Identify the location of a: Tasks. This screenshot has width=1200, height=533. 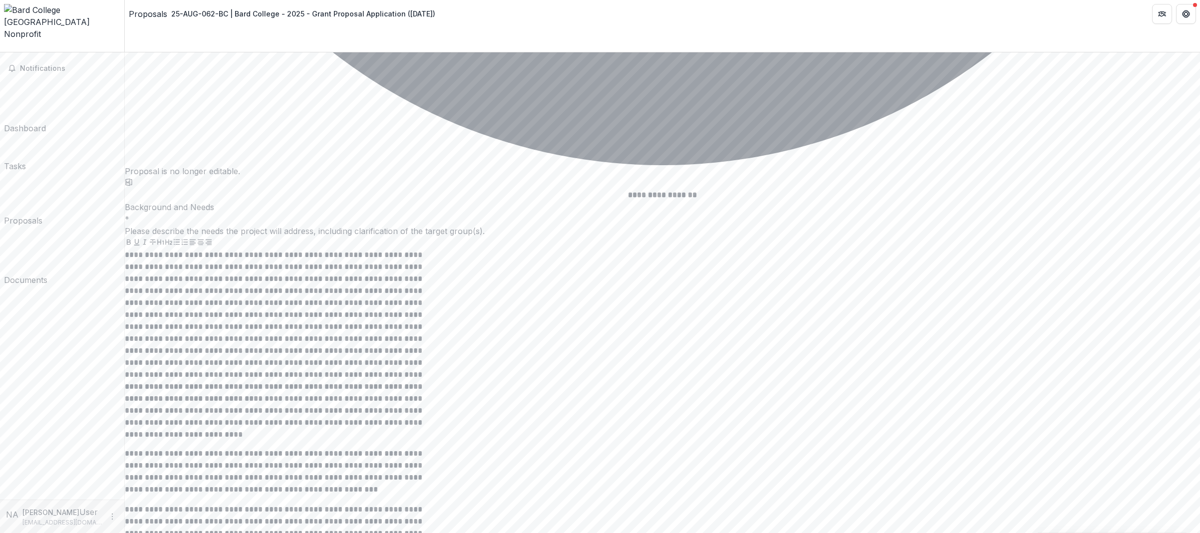
(15, 155).